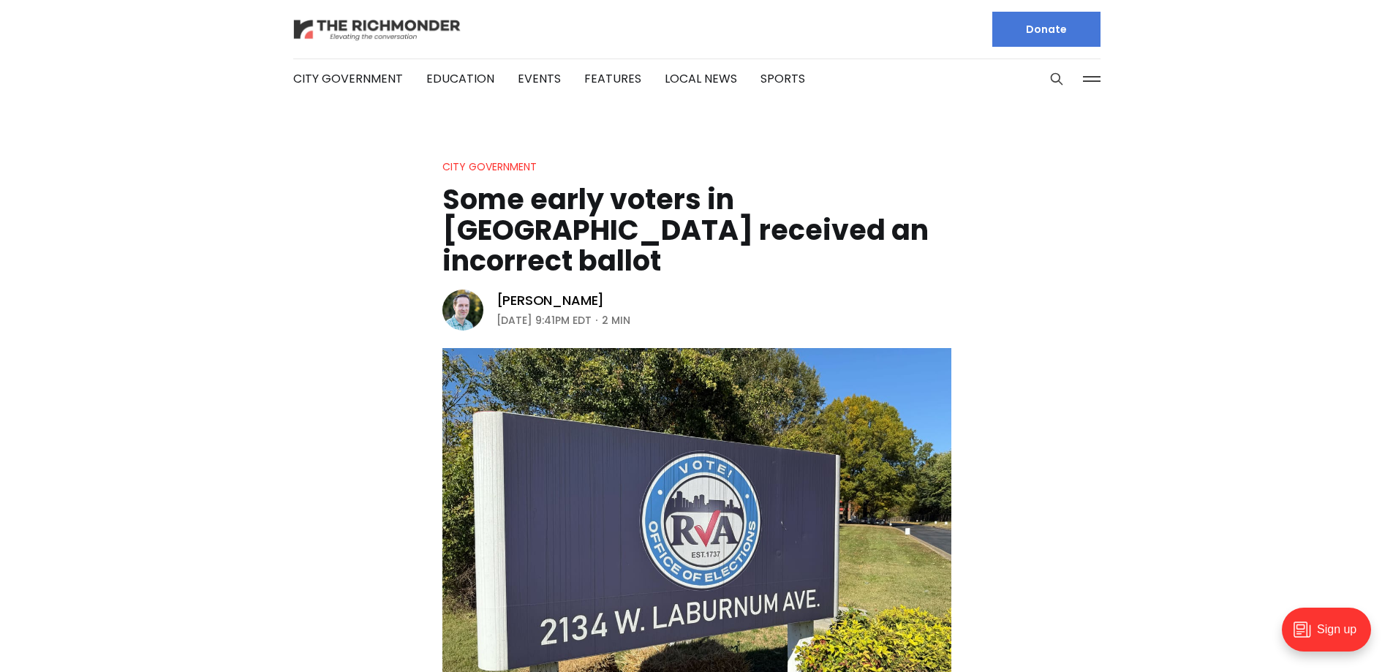  Describe the element at coordinates (701, 78) in the screenshot. I see `a: Local News` at that location.